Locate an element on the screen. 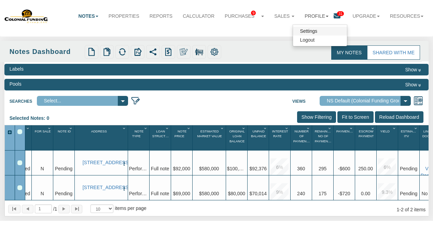  input: Selected page is located at coordinates (43, 209).